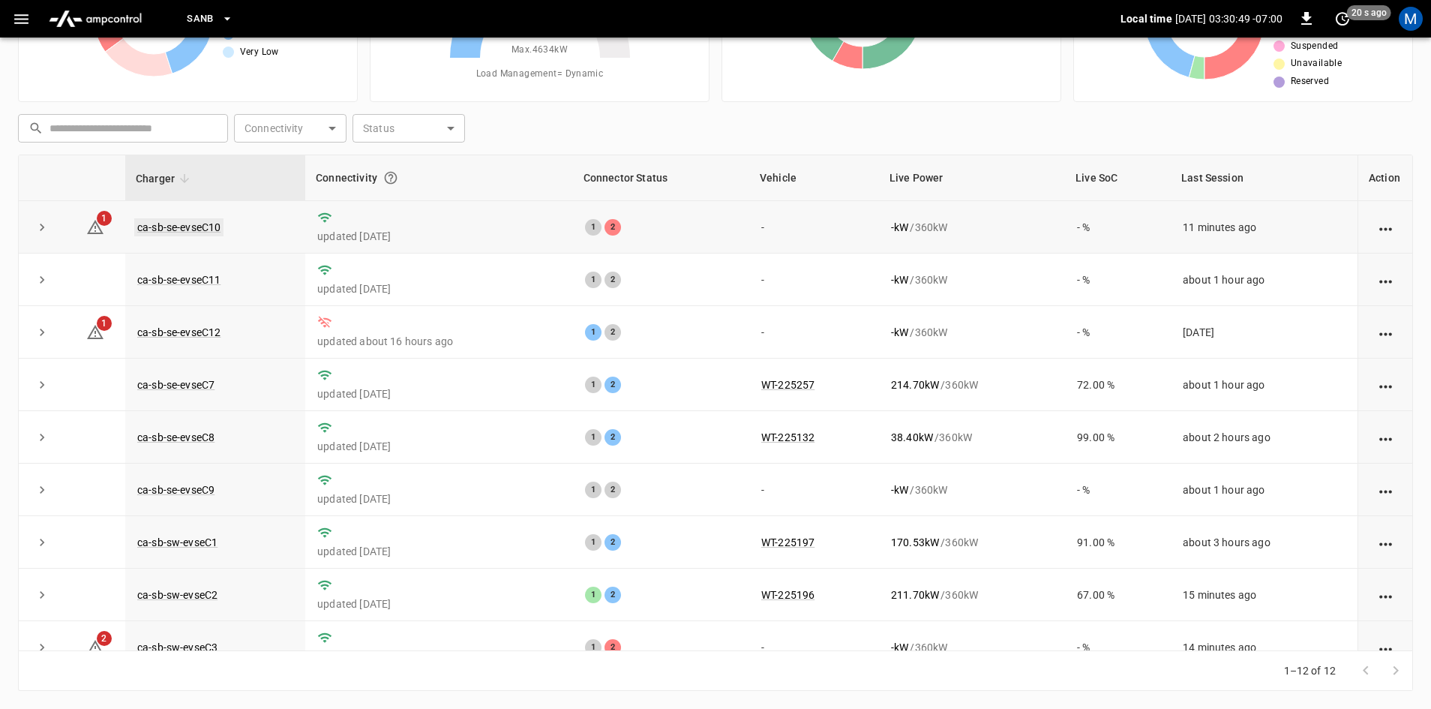 The width and height of the screenshot is (1431, 709). I want to click on td: 72.00 %, so click(1117, 385).